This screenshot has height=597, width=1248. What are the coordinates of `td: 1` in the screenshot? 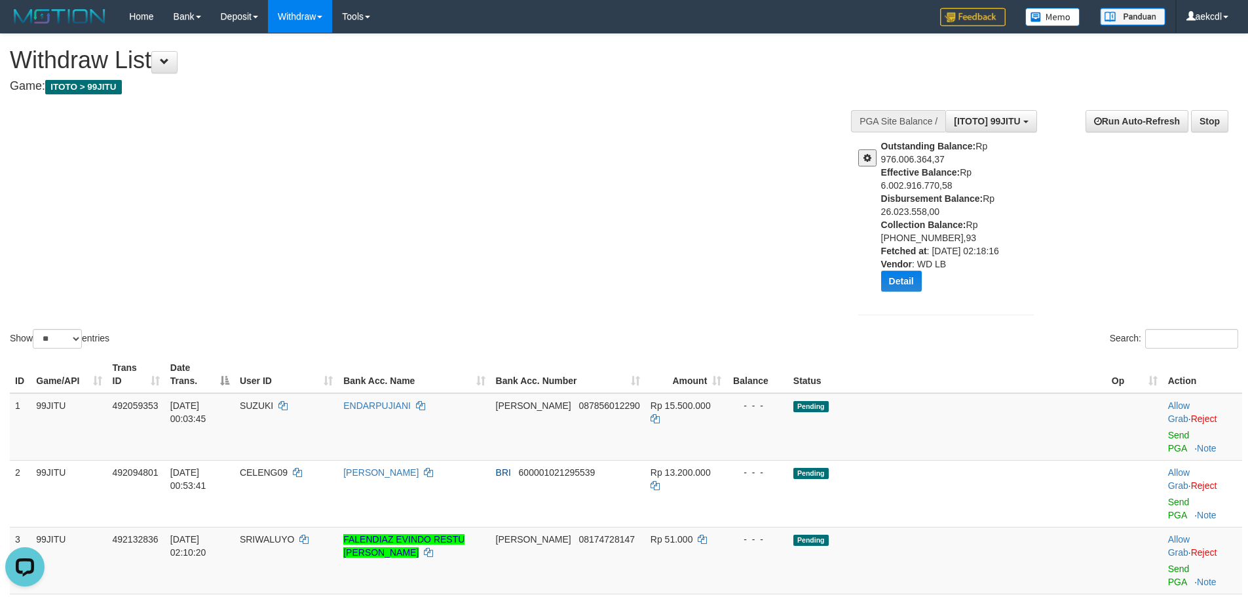 It's located at (20, 427).